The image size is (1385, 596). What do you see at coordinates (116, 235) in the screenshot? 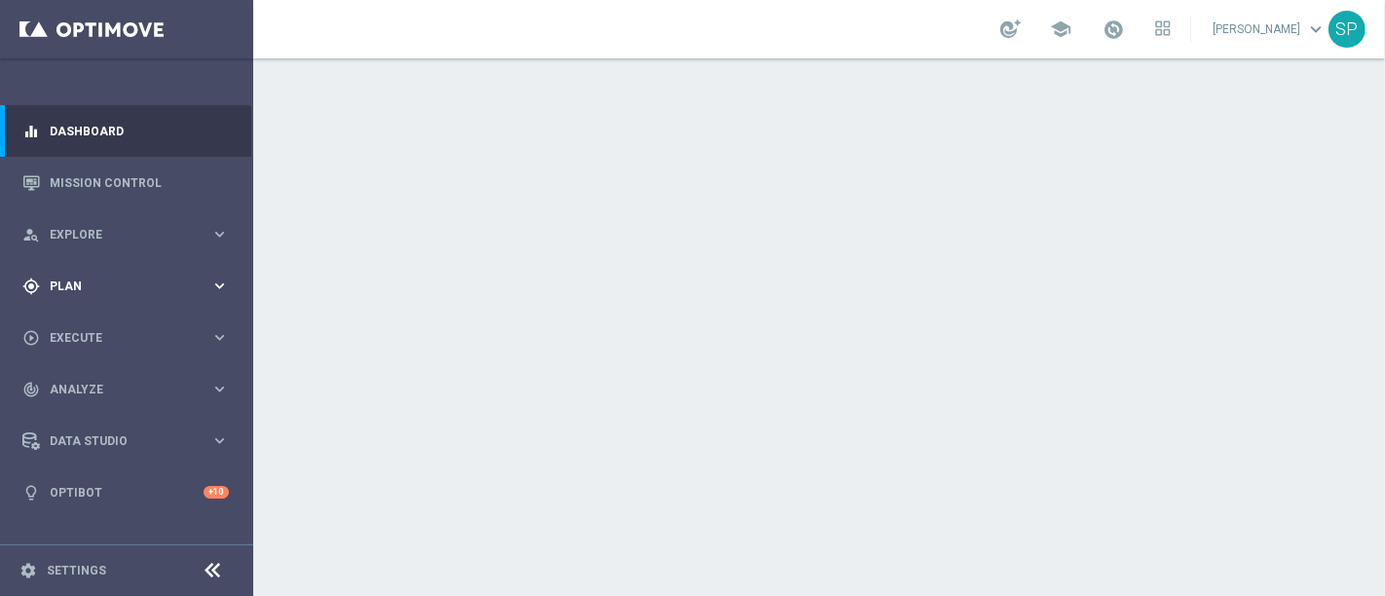
I see `div: Explore` at bounding box center [116, 235].